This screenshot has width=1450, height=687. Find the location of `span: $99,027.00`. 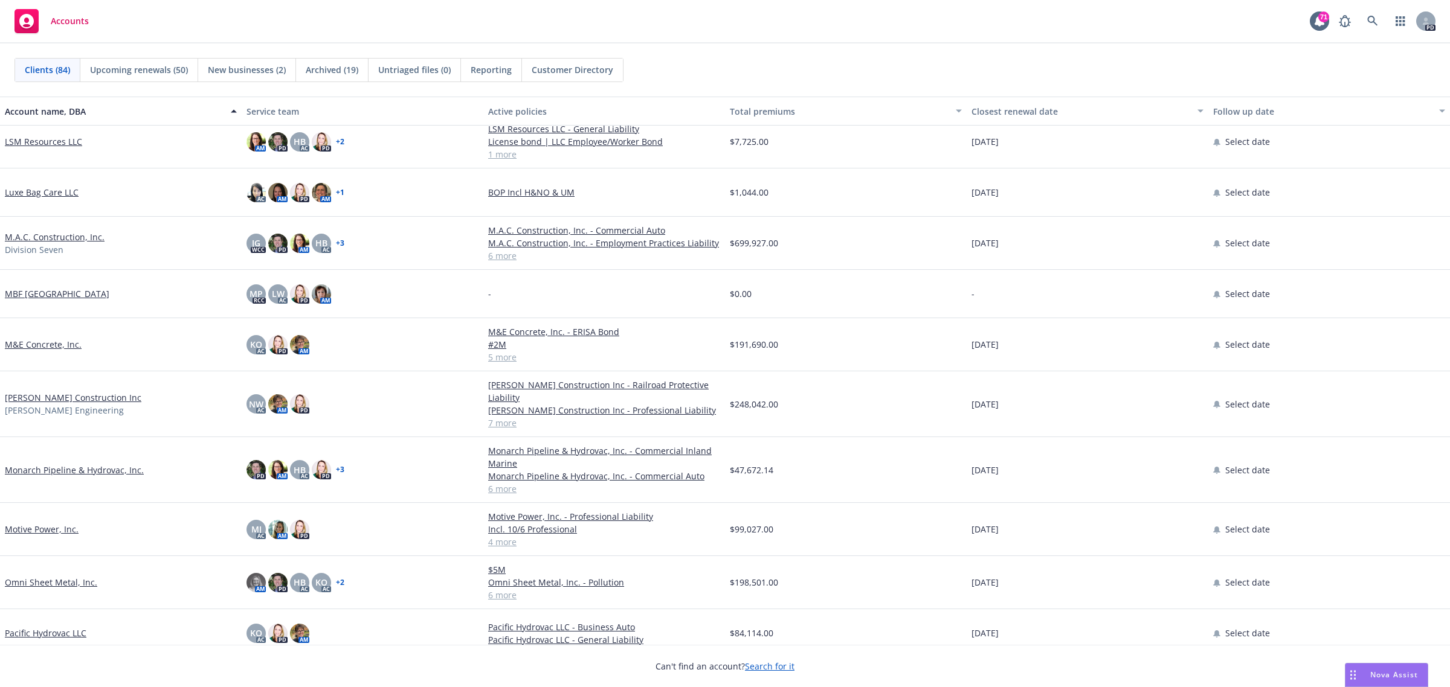

span: $99,027.00 is located at coordinates (752, 529).